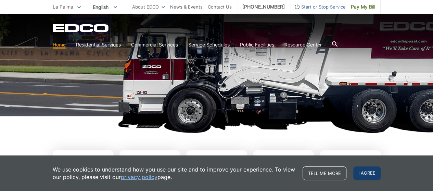 The height and width of the screenshot is (191, 433). Describe the element at coordinates (154, 45) in the screenshot. I see `a: Commercial Services` at that location.